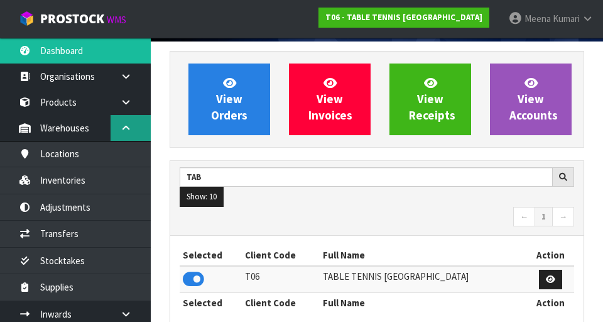 The image size is (603, 322). I want to click on td: T06, so click(281, 279).